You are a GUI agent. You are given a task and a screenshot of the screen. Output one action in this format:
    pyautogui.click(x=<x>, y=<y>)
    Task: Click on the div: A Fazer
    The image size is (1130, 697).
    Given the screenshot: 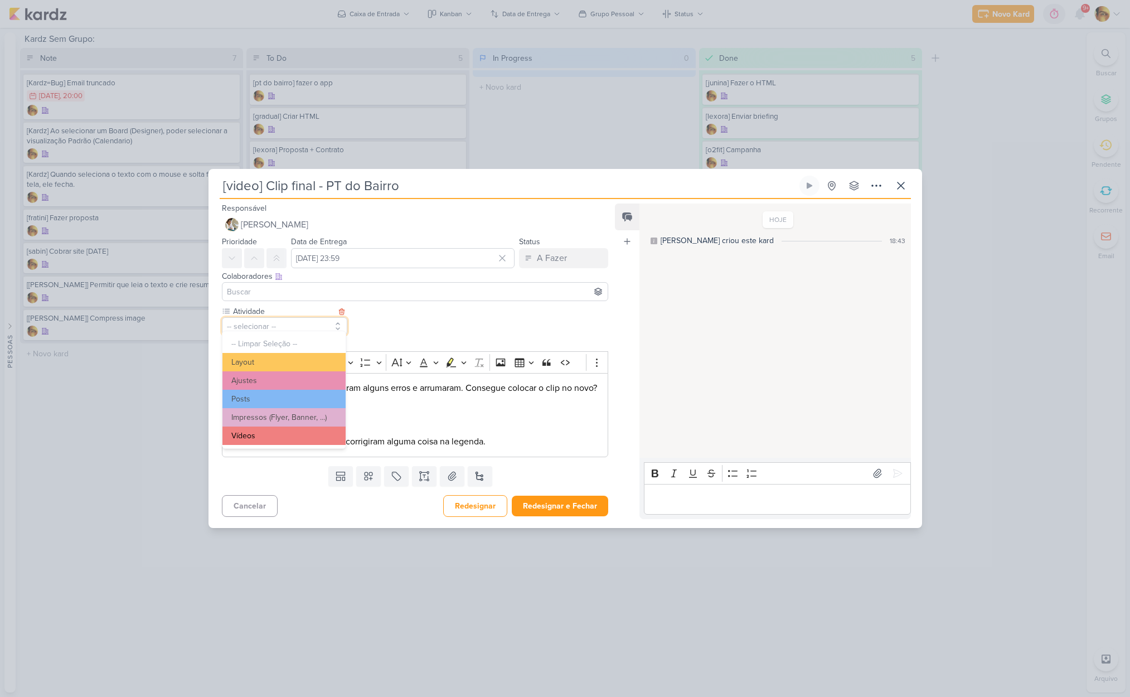 What is the action you would take?
    pyautogui.click(x=552, y=258)
    